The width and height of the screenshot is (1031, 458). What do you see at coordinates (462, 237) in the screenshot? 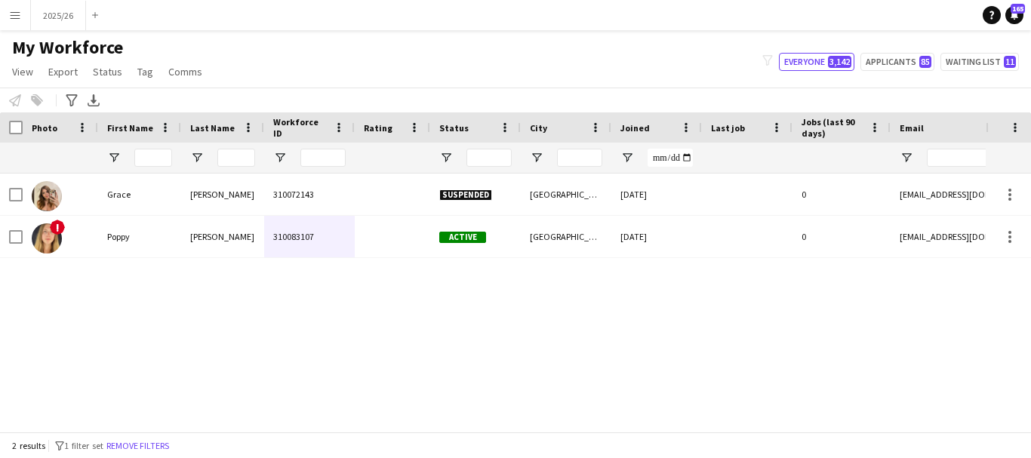
I see `span: Active` at bounding box center [462, 237].